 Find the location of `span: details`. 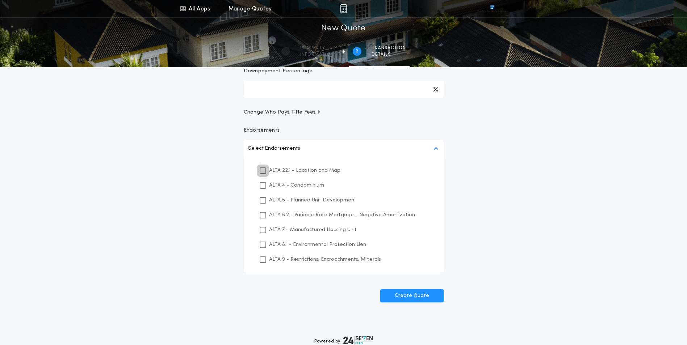

span: details is located at coordinates (389, 55).